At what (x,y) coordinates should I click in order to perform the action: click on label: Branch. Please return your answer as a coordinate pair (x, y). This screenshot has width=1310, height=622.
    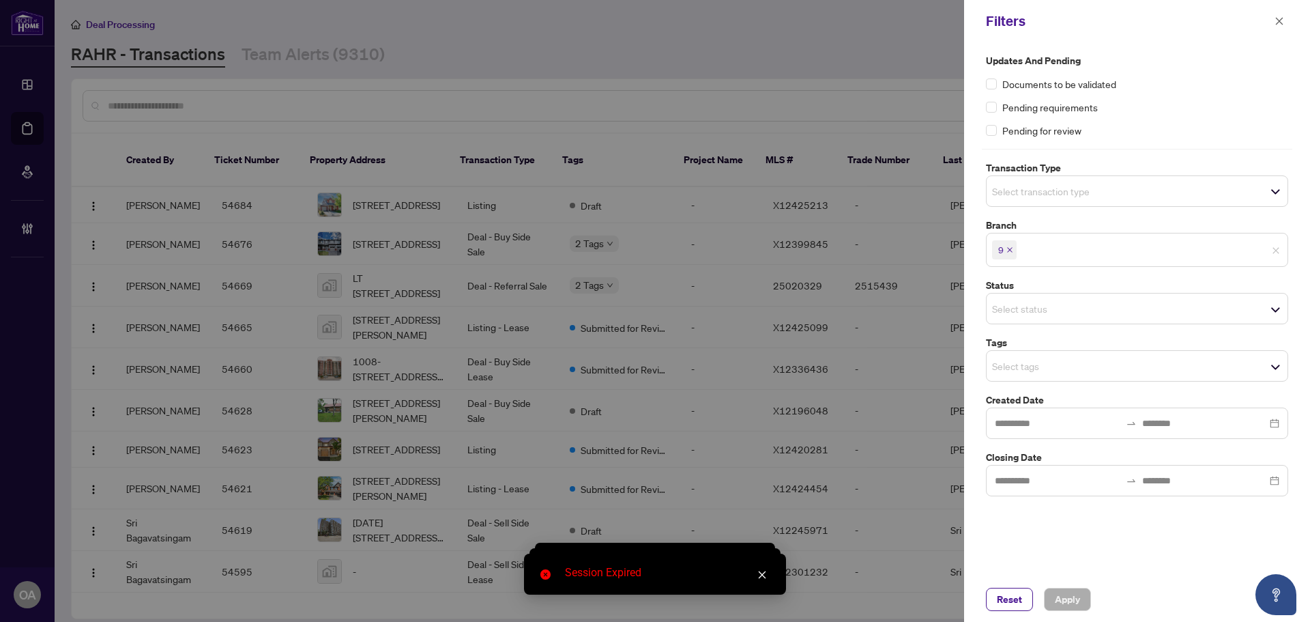
    Looking at the image, I should click on (1137, 225).